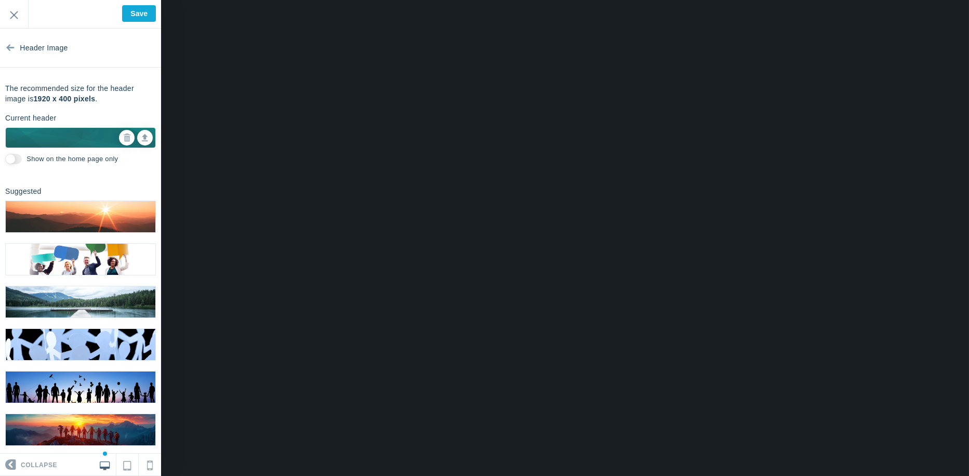  What do you see at coordinates (81, 302) in the screenshot?
I see `img: header_image_3.webp` at bounding box center [81, 302].